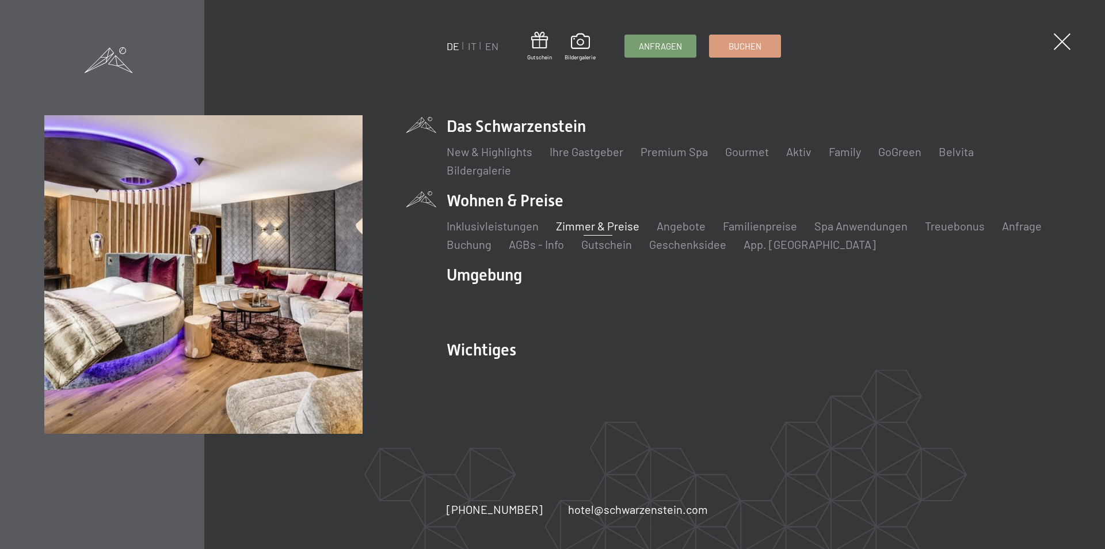  What do you see at coordinates (845, 151) in the screenshot?
I see `a: Family` at bounding box center [845, 151].